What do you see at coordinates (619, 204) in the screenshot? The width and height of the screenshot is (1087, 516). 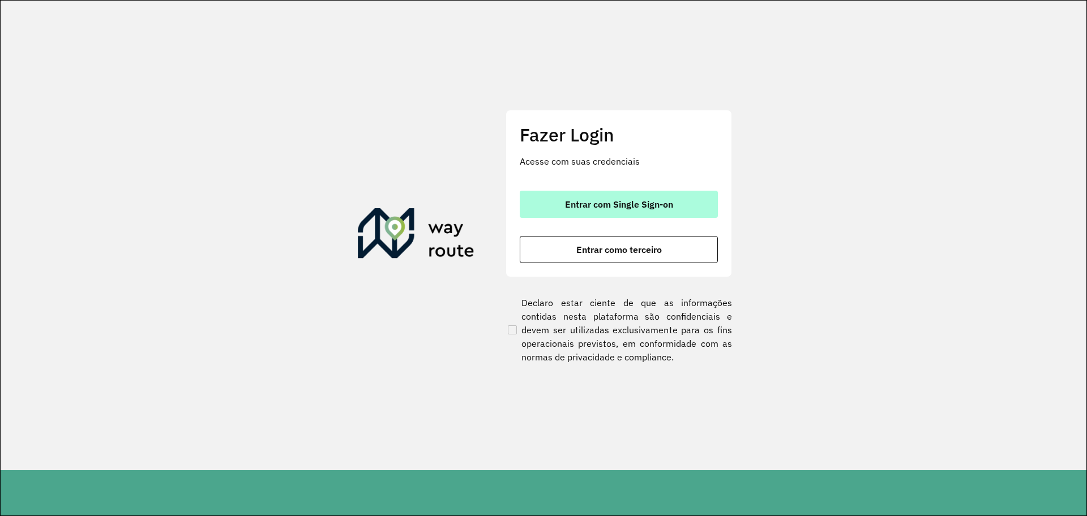 I see `span: Entrar com Single Sign-on` at bounding box center [619, 204].